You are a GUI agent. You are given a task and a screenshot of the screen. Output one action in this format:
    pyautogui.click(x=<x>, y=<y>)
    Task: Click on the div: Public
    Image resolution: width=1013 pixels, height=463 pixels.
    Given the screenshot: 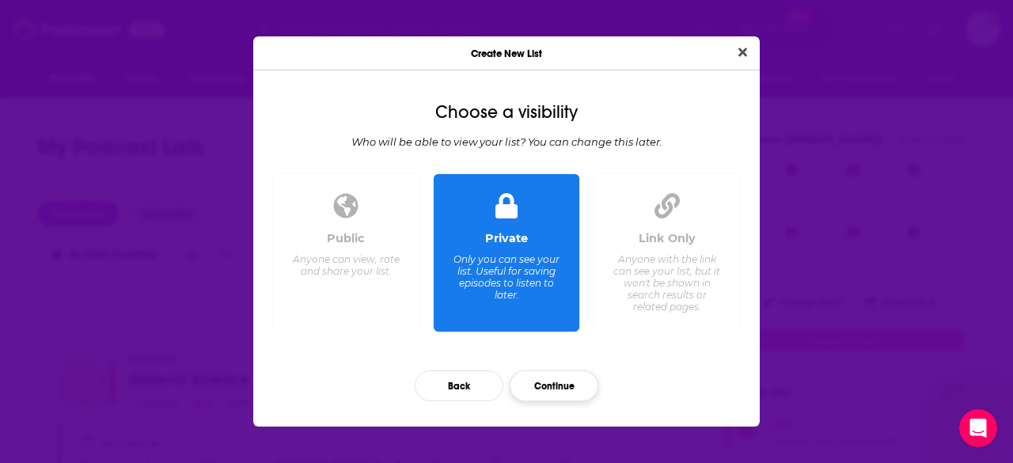 What is the action you would take?
    pyautogui.click(x=346, y=238)
    